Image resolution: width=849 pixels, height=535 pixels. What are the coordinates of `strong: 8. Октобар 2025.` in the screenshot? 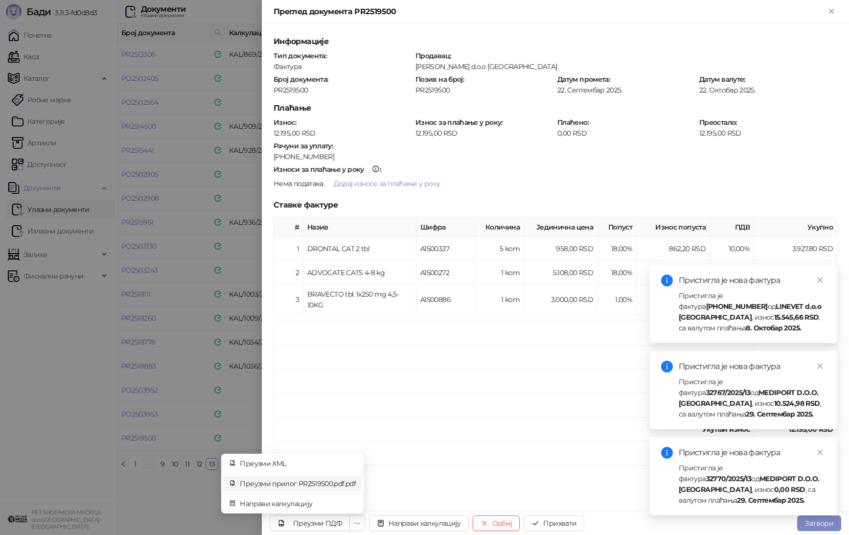 It's located at (773, 328).